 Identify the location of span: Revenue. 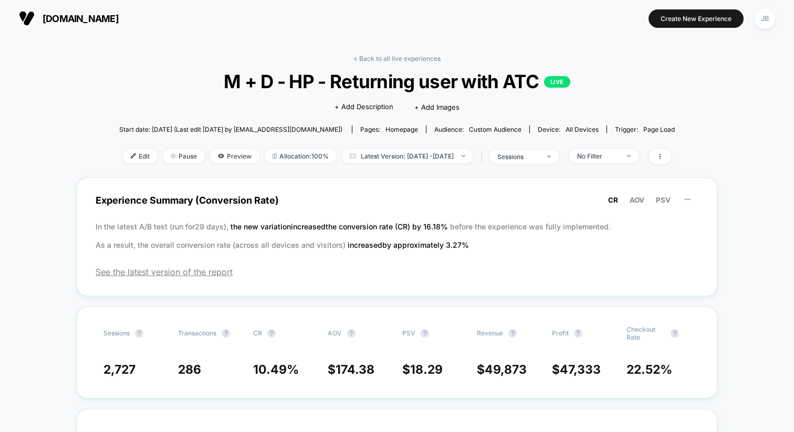
(490, 333).